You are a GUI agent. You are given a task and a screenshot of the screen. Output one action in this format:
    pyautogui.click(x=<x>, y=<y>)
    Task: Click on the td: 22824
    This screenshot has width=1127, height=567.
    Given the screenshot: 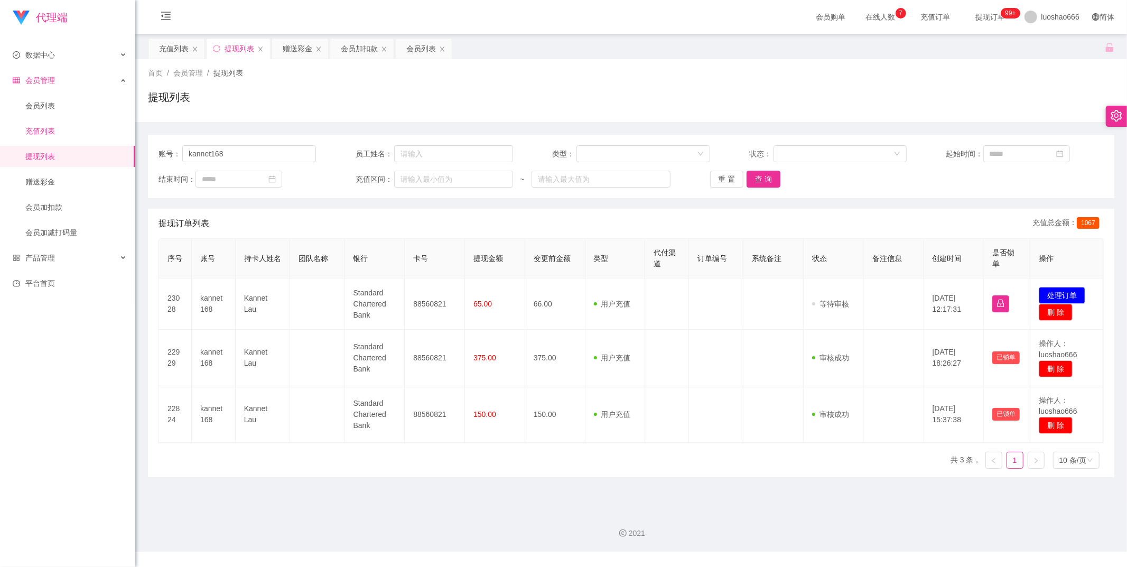 What is the action you would take?
    pyautogui.click(x=175, y=414)
    